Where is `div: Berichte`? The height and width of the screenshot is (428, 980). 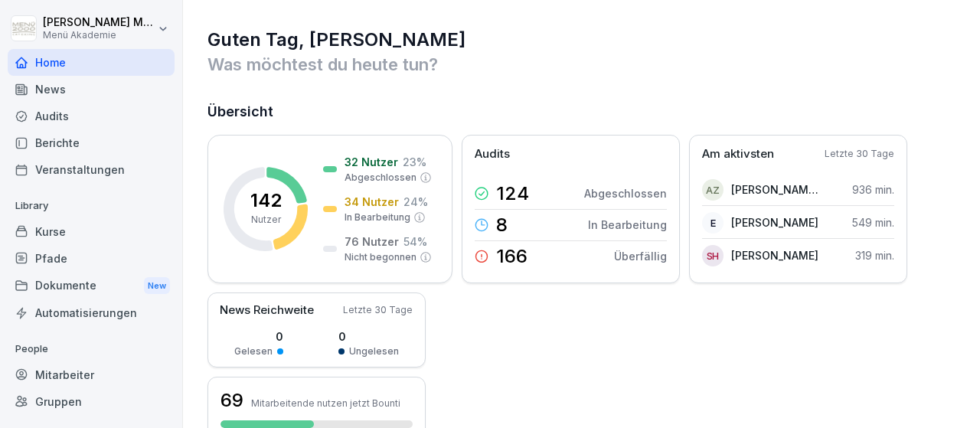
div: Berichte is located at coordinates (91, 142).